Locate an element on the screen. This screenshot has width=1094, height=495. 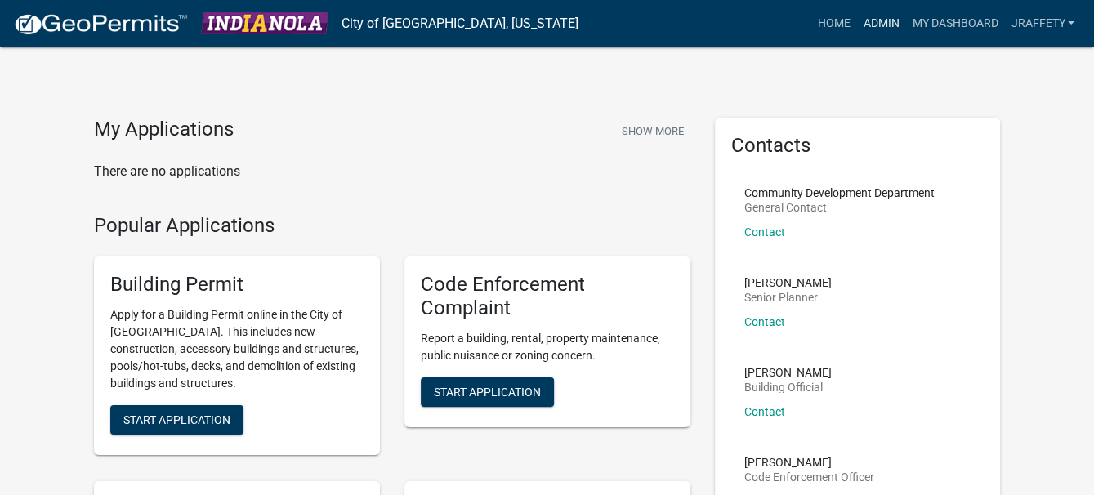
img: City of Indianola, Iowa is located at coordinates (265, 23).